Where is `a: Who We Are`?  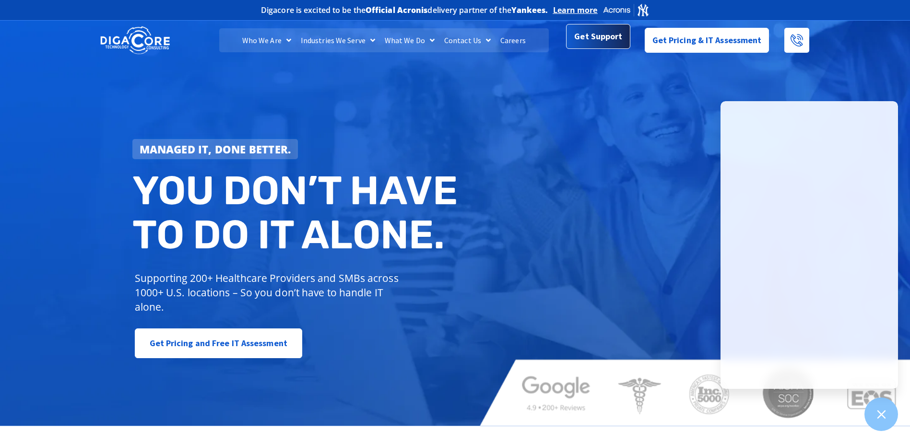 a: Who We Are is located at coordinates (267, 40).